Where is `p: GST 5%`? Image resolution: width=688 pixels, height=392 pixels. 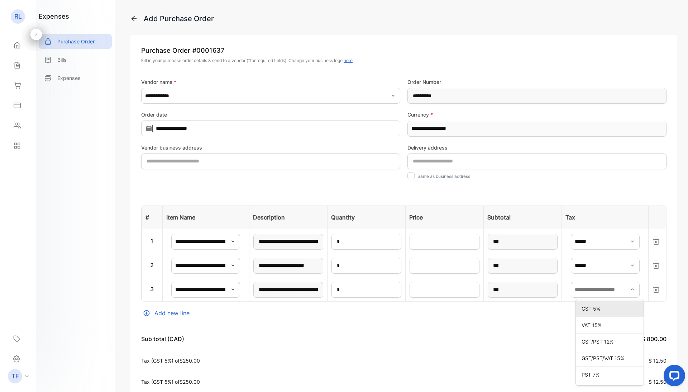 p: GST 5% is located at coordinates (611, 308).